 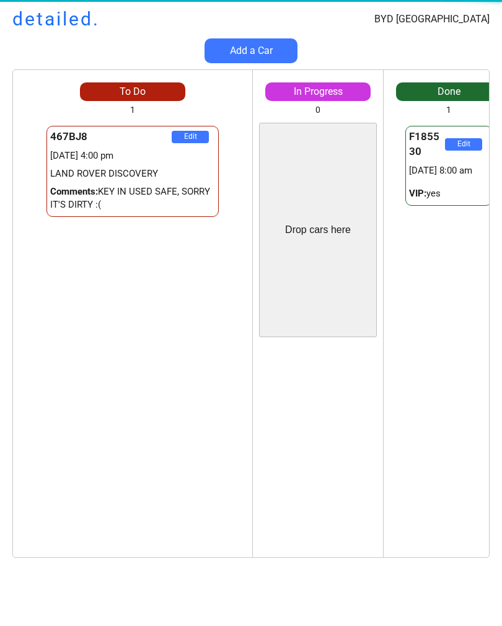 What do you see at coordinates (318, 230) in the screenshot?
I see `div: Drop cars here` at bounding box center [318, 230].